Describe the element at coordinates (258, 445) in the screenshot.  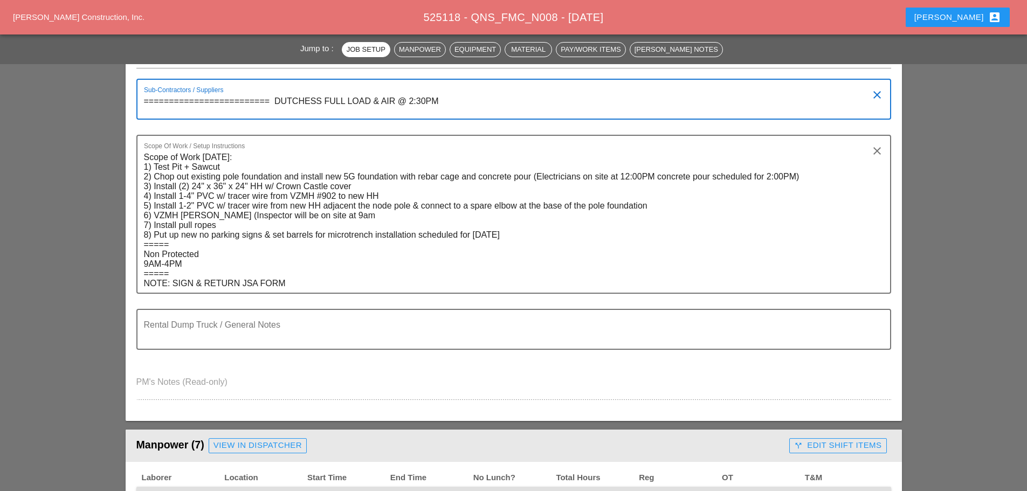
I see `div: View in Dispatcher` at that location.